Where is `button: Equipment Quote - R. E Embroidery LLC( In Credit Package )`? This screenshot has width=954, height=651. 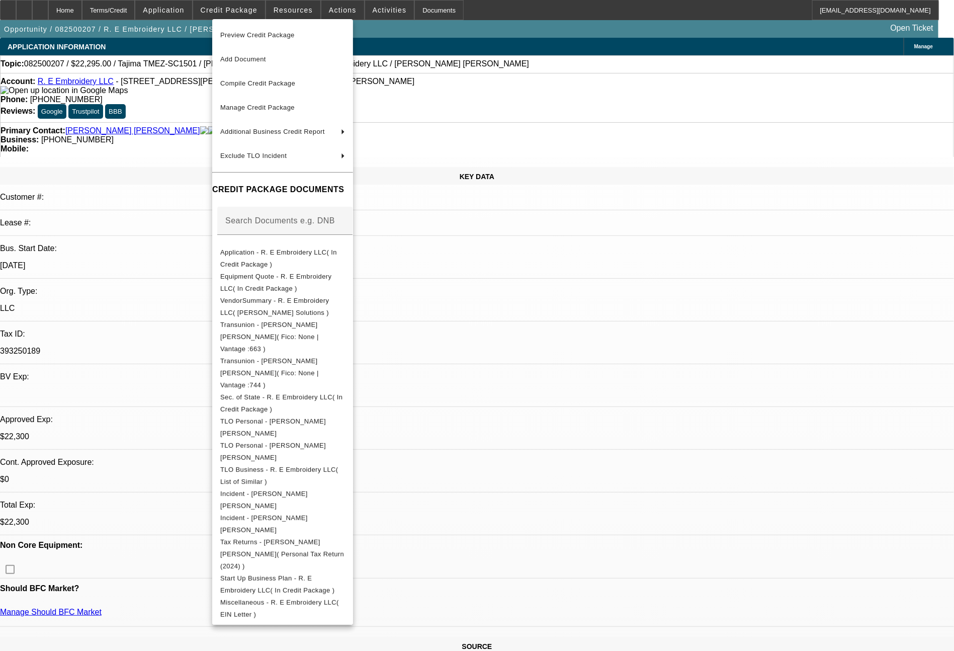
button: Equipment Quote - R. E Embroidery LLC( In Credit Package ) is located at coordinates (283, 283).